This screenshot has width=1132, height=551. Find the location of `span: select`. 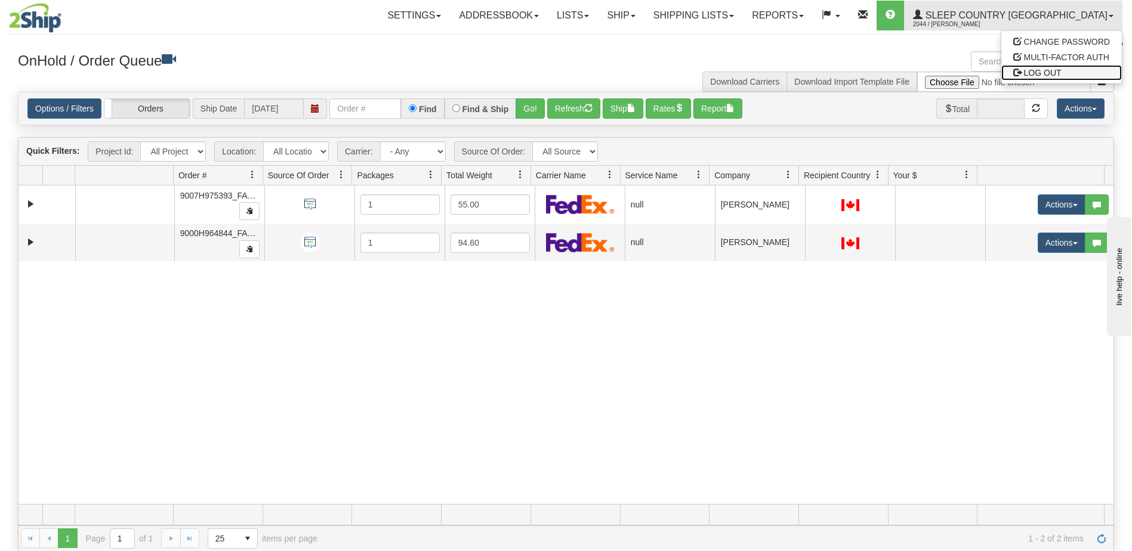

span: select is located at coordinates (248, 539).